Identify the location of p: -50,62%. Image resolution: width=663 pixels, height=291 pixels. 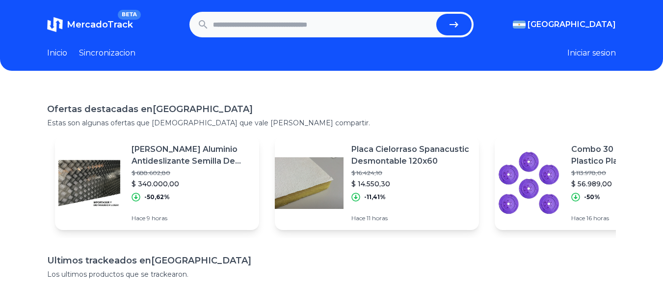
(157, 197).